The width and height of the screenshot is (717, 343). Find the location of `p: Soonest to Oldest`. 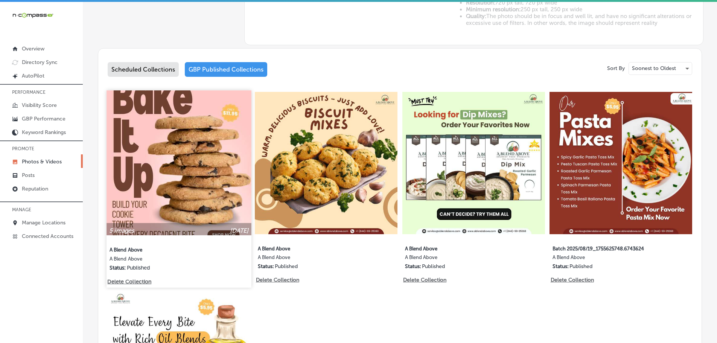

p: Soonest to Oldest is located at coordinates (654, 68).